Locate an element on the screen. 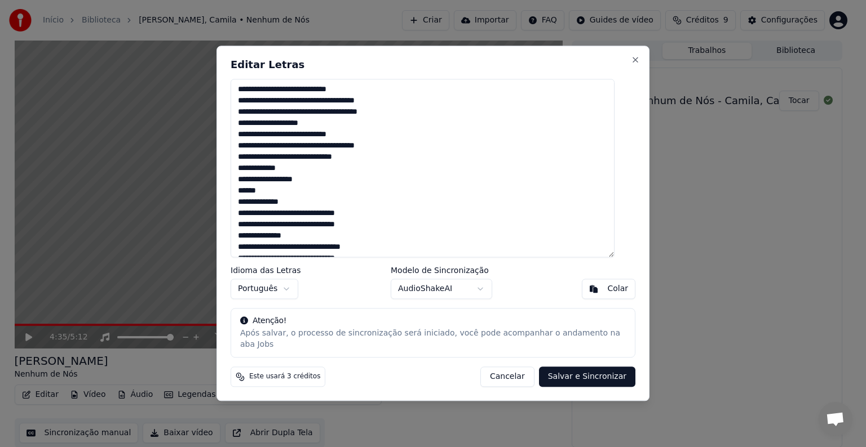  div: Atenção! is located at coordinates (433, 322).